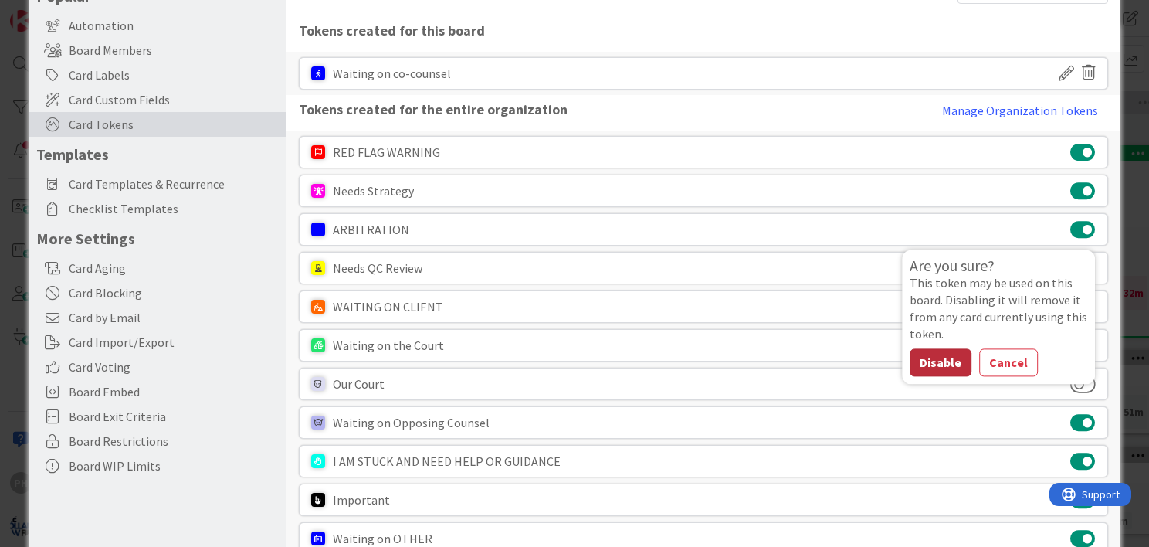  I want to click on span: Support, so click(51, 12).